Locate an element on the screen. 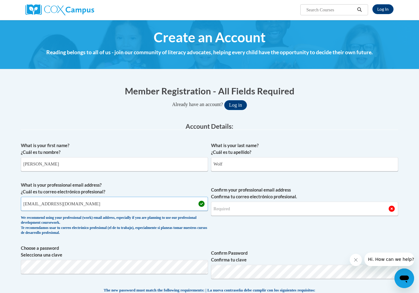 Image resolution: width=419 pixels, height=293 pixels. div: We recommend using your professional (work) email address, especially if you are planning to use ... is located at coordinates (114, 226).